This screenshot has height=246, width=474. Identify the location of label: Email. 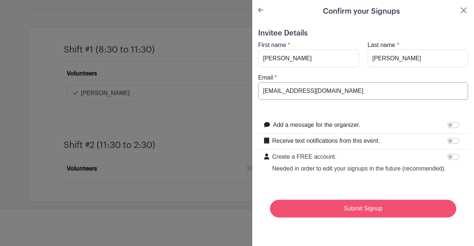
(265, 78).